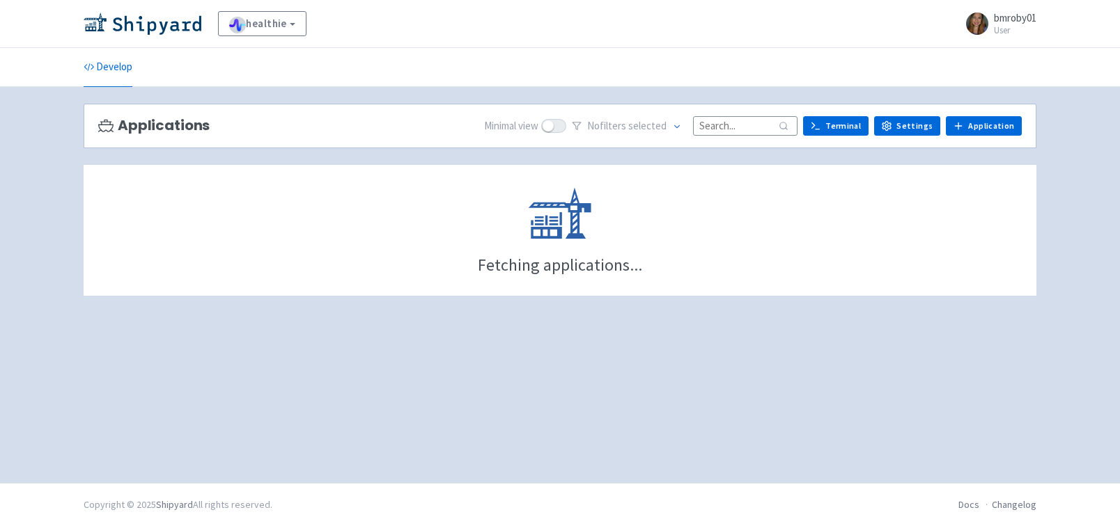 Image resolution: width=1120 pixels, height=526 pixels. I want to click on span: selected, so click(647, 125).